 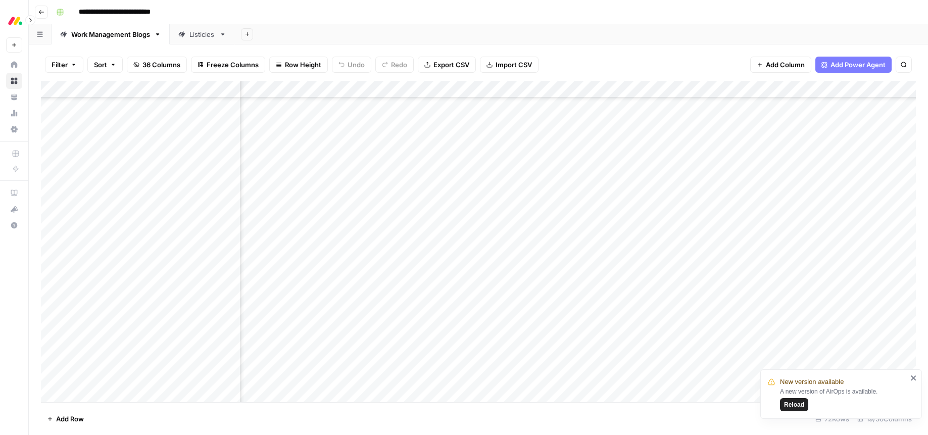 I want to click on span: Add Power Agent, so click(x=858, y=65).